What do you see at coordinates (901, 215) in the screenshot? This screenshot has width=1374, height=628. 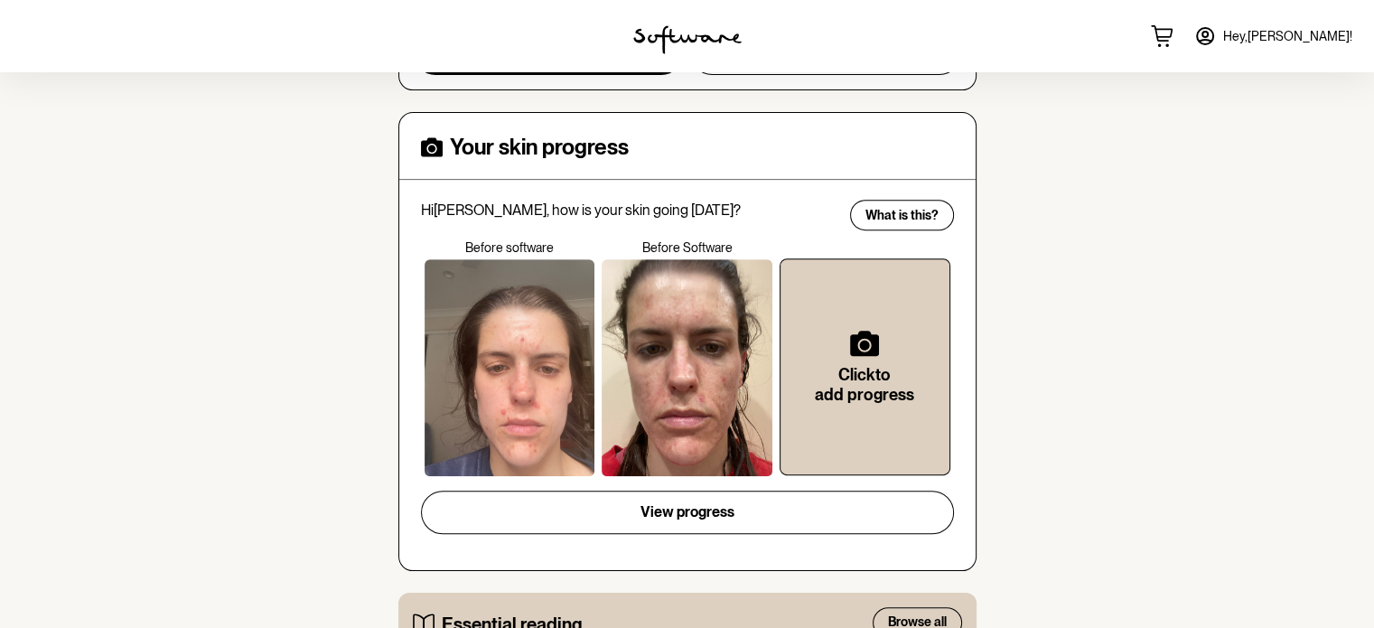 I see `span: What is this?` at bounding box center [901, 215].